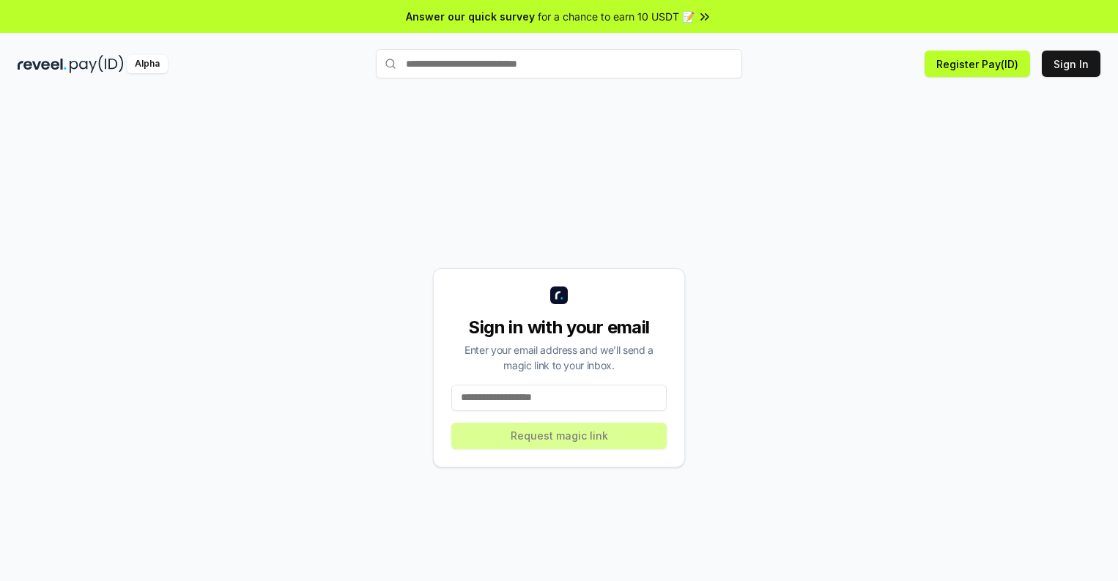 This screenshot has height=581, width=1118. Describe the element at coordinates (42, 64) in the screenshot. I see `img: reveel_dark` at that location.